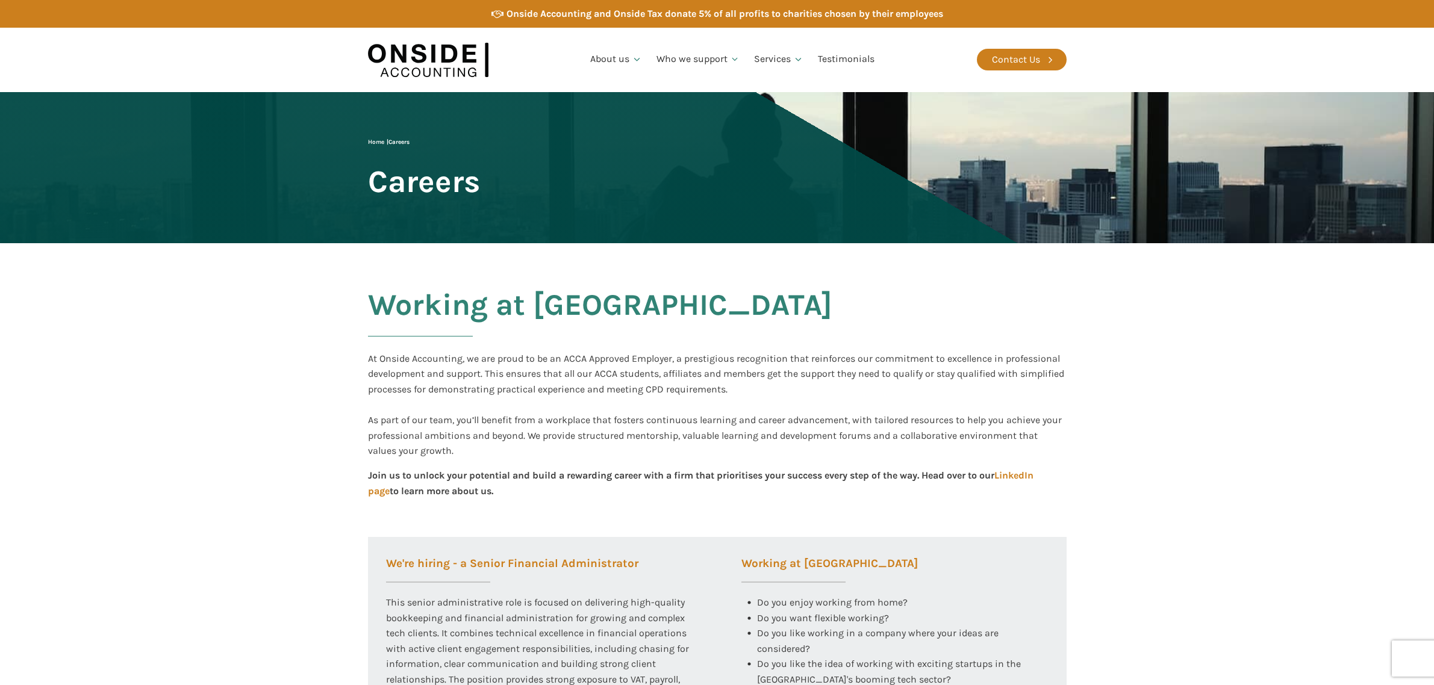 The width and height of the screenshot is (1434, 685). I want to click on h3: We're hiring - a Senior Financial Administrator, so click(512, 570).